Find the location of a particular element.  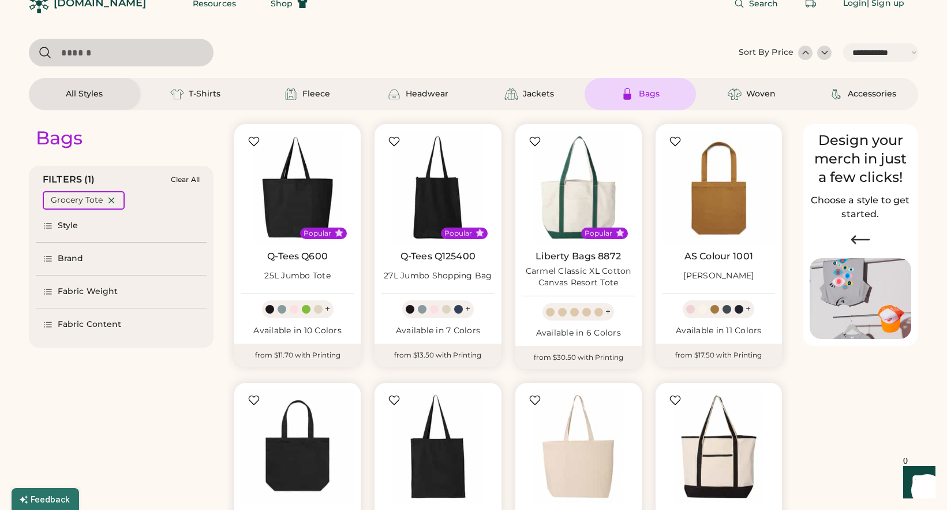

img: Q-Tees Q1500 34.6L Large Canvas Deluxe Tote is located at coordinates (719, 446).